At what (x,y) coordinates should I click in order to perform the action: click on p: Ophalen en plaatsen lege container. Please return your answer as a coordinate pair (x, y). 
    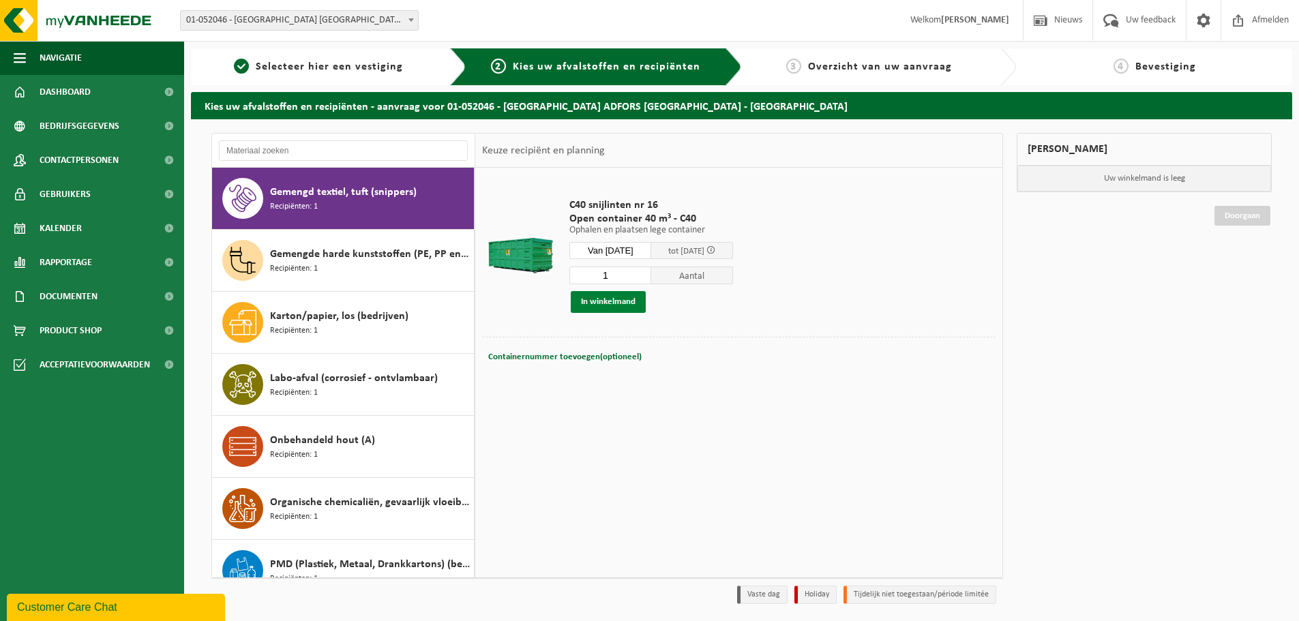
    Looking at the image, I should click on (651, 230).